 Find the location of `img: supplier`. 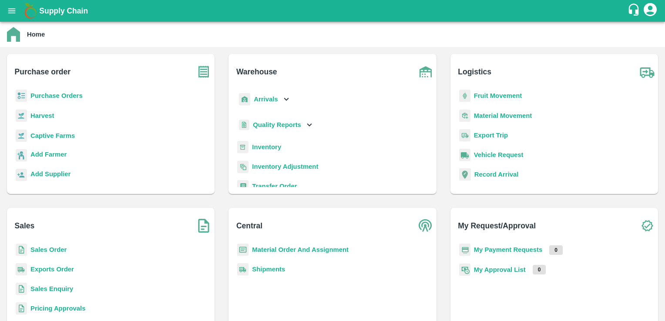

img: supplier is located at coordinates (21, 175).